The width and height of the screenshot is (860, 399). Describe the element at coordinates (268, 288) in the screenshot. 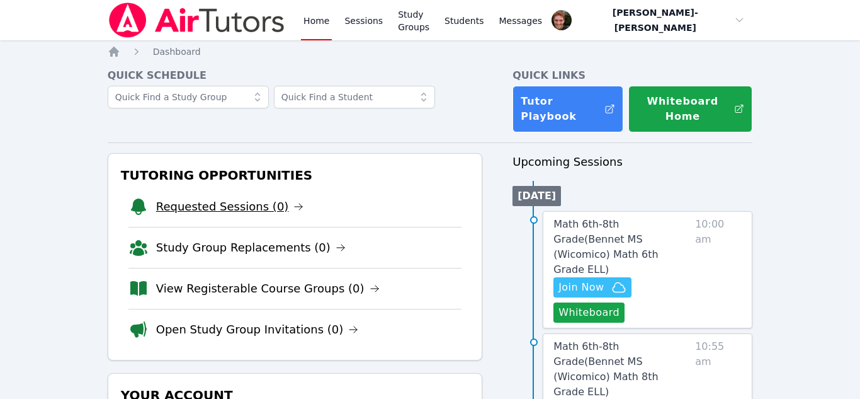

I see `a: View Registerable Course Groups (0)` at that location.